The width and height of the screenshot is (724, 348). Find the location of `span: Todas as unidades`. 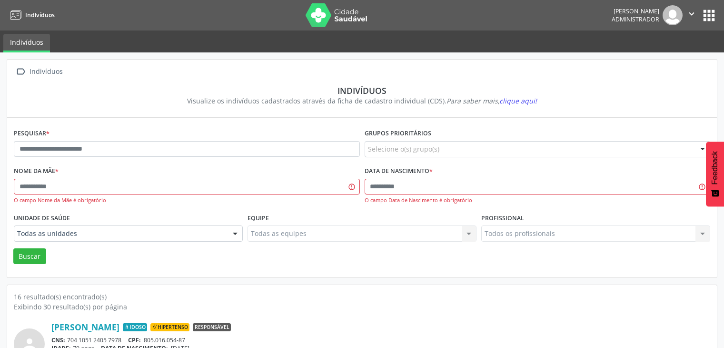

span: Todas as unidades is located at coordinates (120, 233).